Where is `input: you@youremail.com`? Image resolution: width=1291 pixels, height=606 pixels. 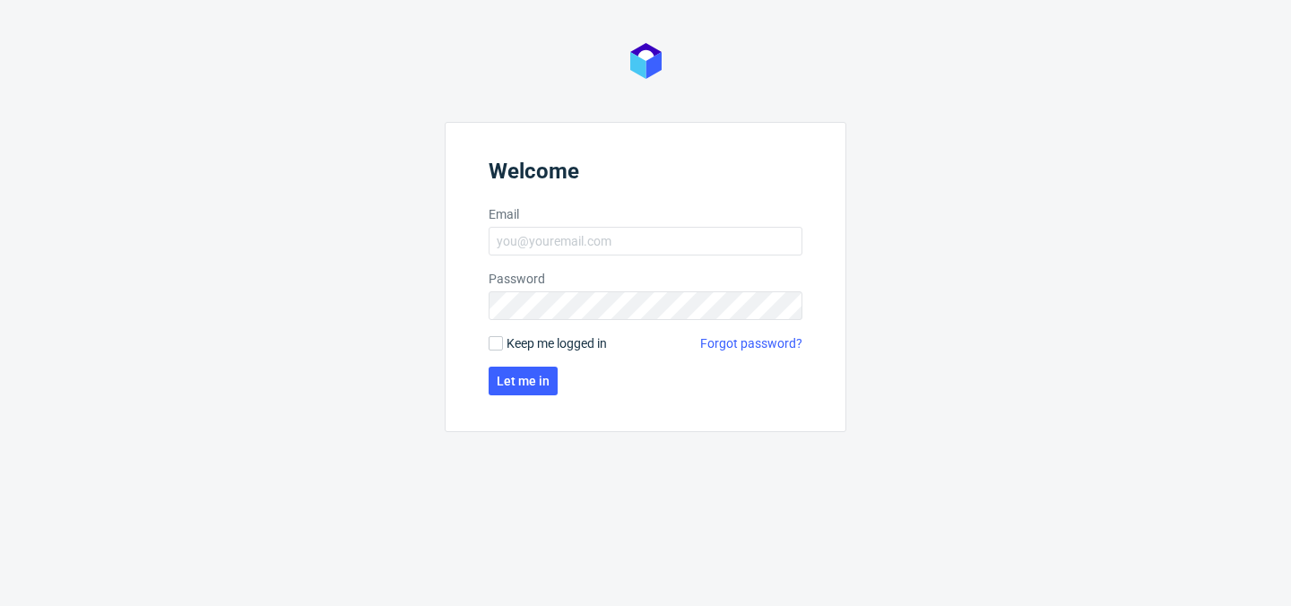 input: you@youremail.com is located at coordinates (645, 241).